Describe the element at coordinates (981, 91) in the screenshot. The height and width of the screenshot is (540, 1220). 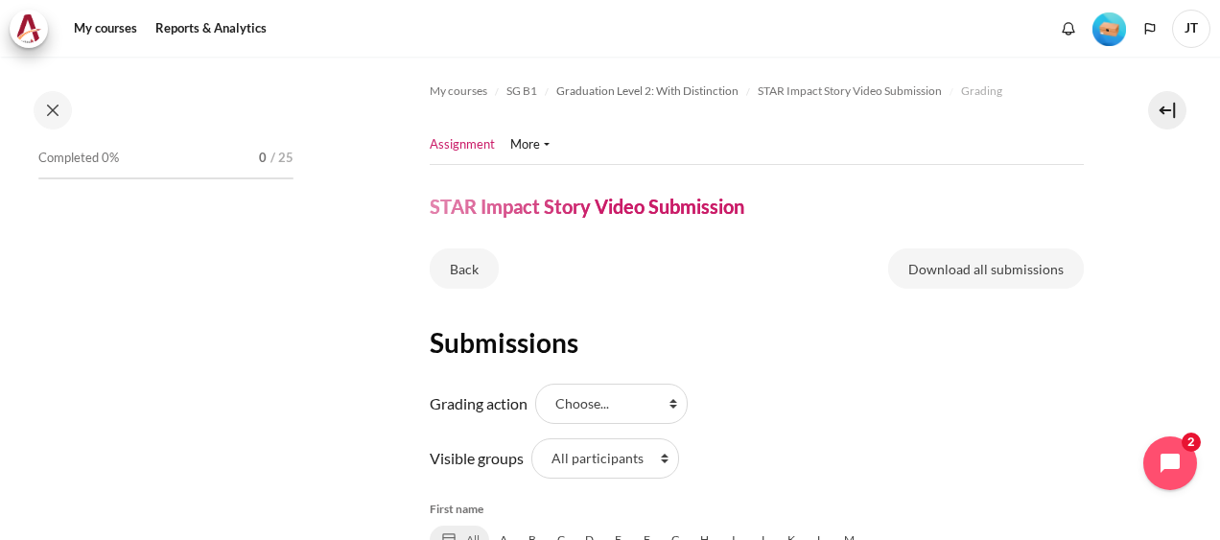
I see `a: Grading` at that location.